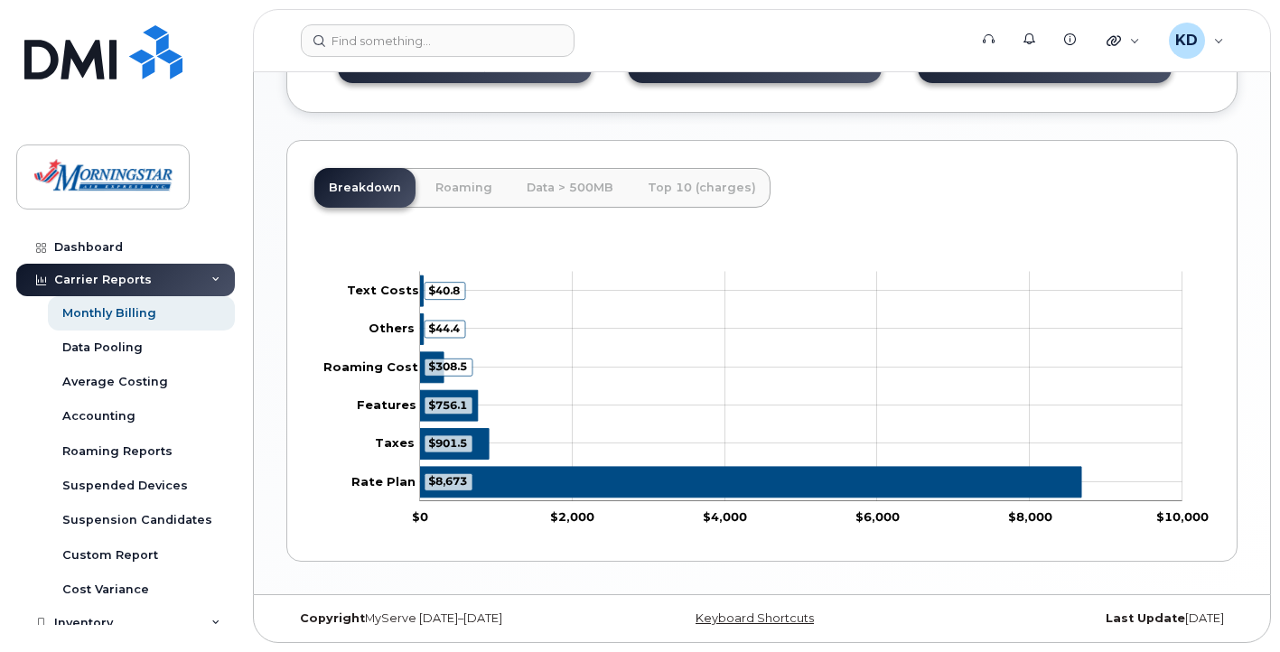 The image size is (1280, 652). Describe the element at coordinates (1196, 41) in the screenshot. I see `div: Ken Dai` at that location.